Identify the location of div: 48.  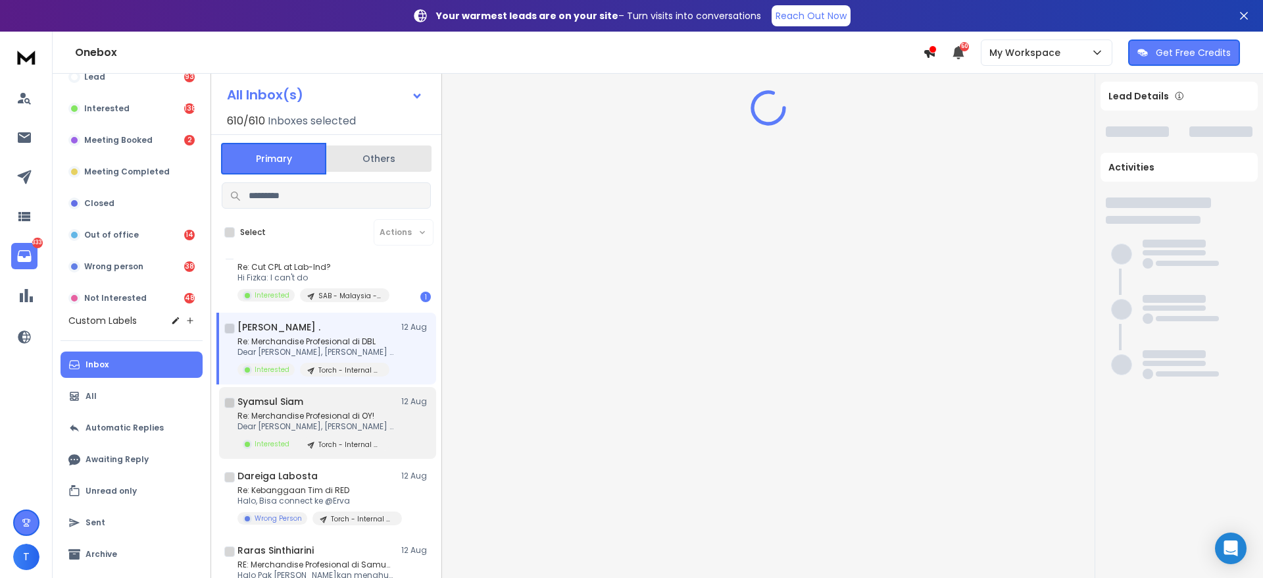
(189, 298).